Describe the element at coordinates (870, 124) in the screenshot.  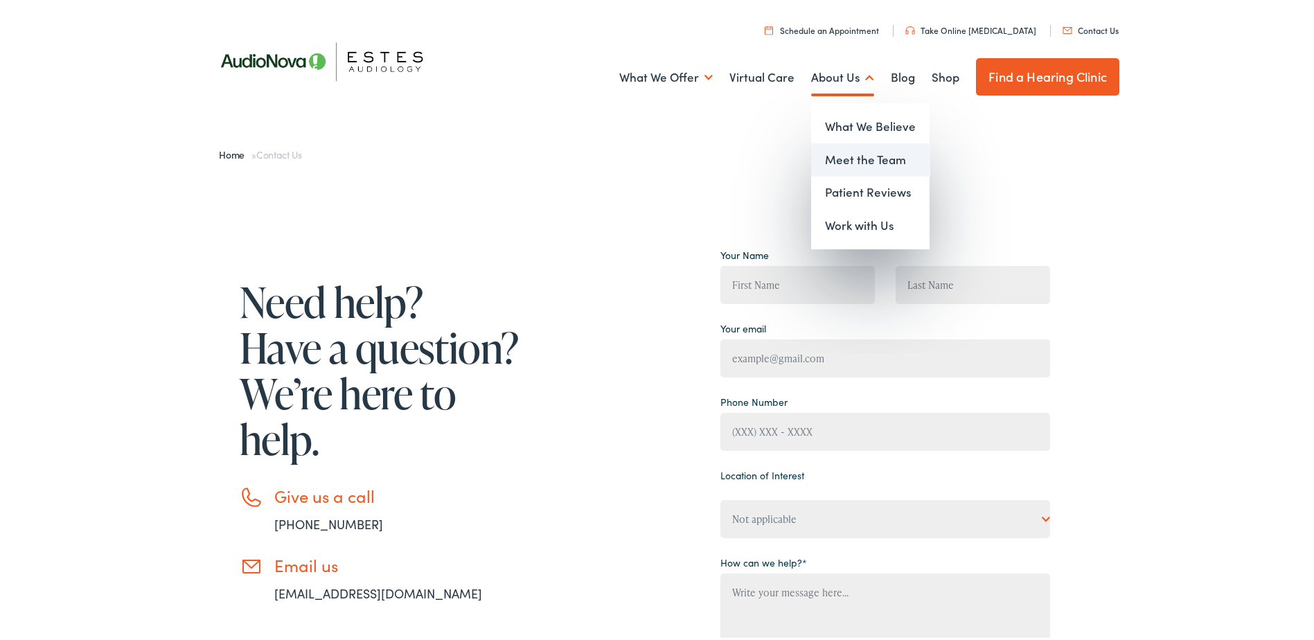
I see `a: What We Believe` at that location.